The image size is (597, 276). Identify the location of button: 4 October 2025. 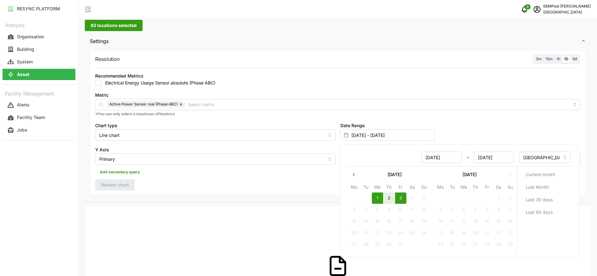
(412, 198).